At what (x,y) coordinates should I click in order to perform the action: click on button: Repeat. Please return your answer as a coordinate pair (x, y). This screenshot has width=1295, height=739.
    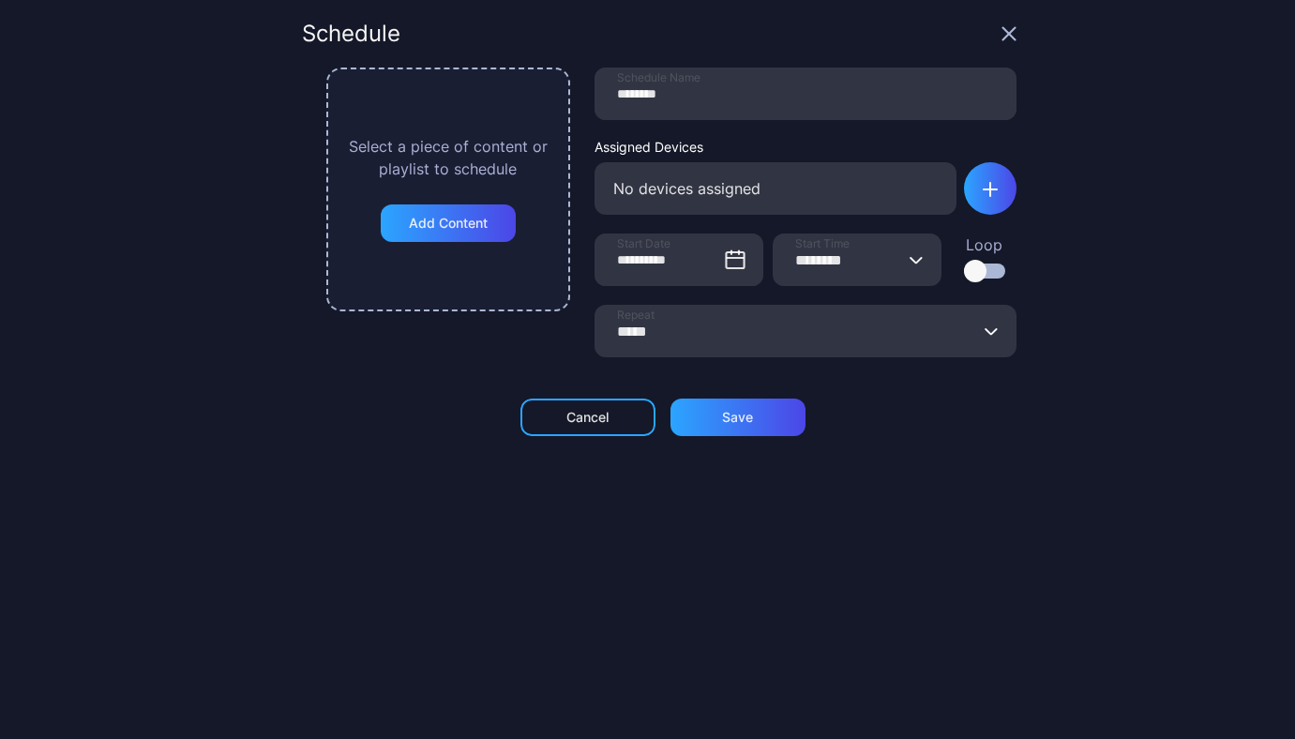
    Looking at the image, I should click on (992, 331).